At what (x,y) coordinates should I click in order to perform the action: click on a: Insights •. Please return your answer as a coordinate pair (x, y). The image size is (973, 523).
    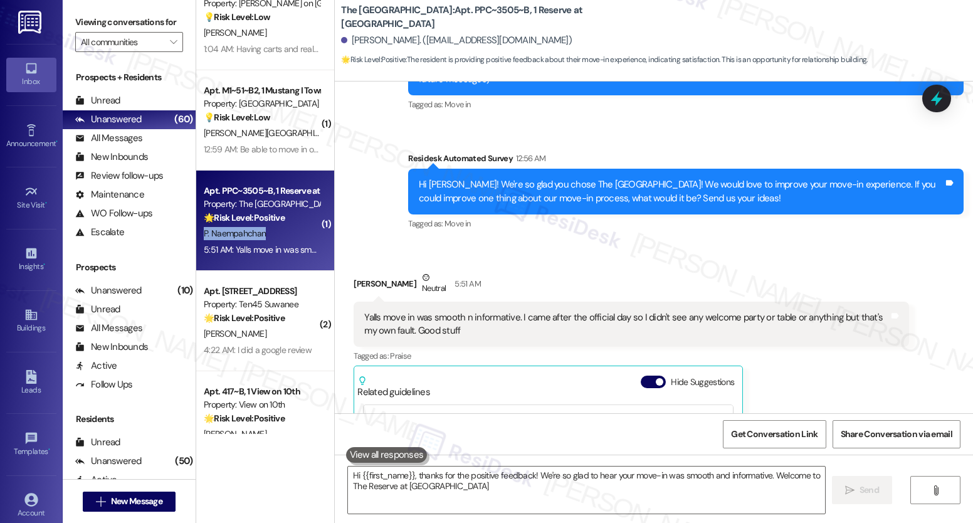
    Looking at the image, I should click on (31, 260).